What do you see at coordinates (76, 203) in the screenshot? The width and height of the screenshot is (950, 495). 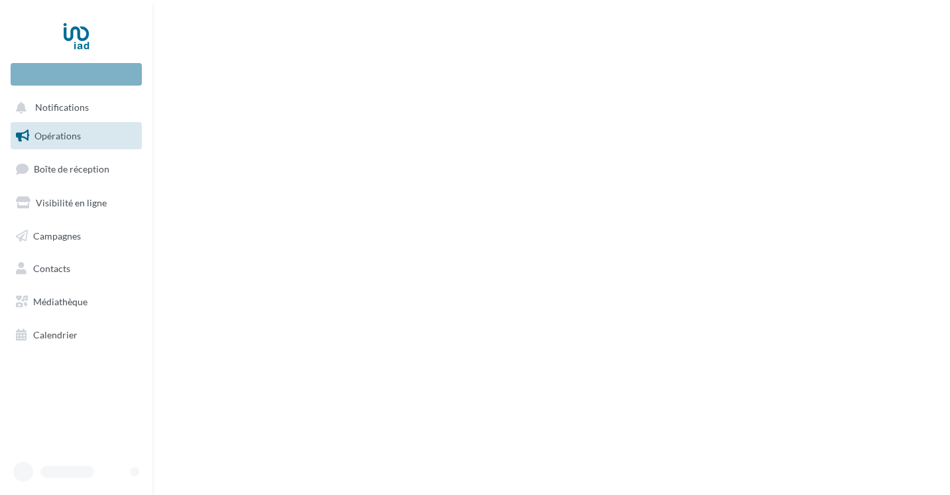 I see `a: Visibilité en ligne` at bounding box center [76, 203].